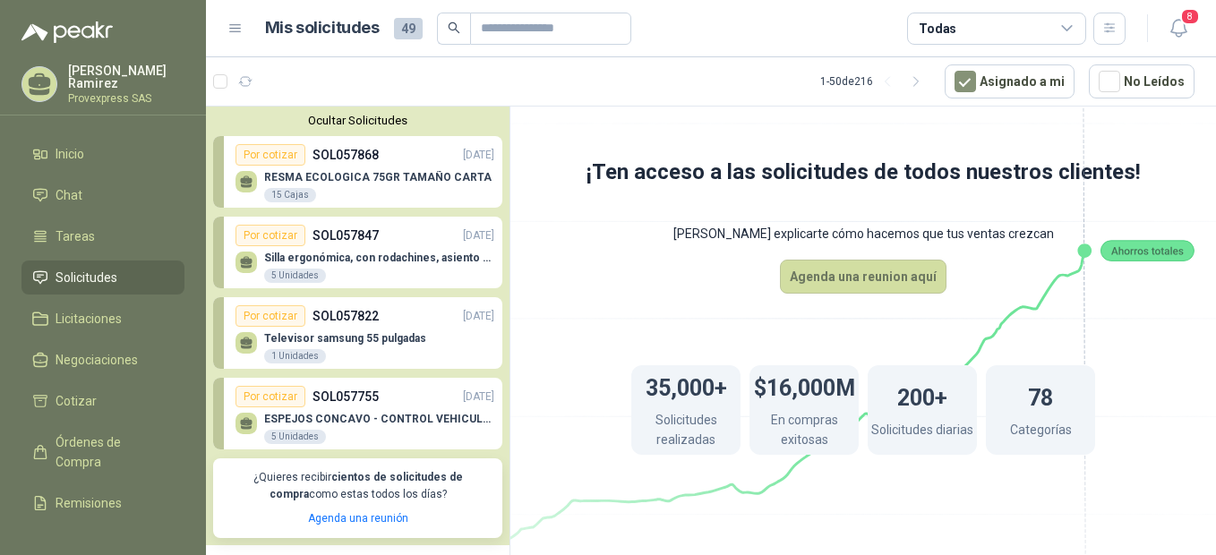 Image resolution: width=1216 pixels, height=555 pixels. Describe the element at coordinates (346, 397) in the screenshot. I see `p: SOL057755` at that location.